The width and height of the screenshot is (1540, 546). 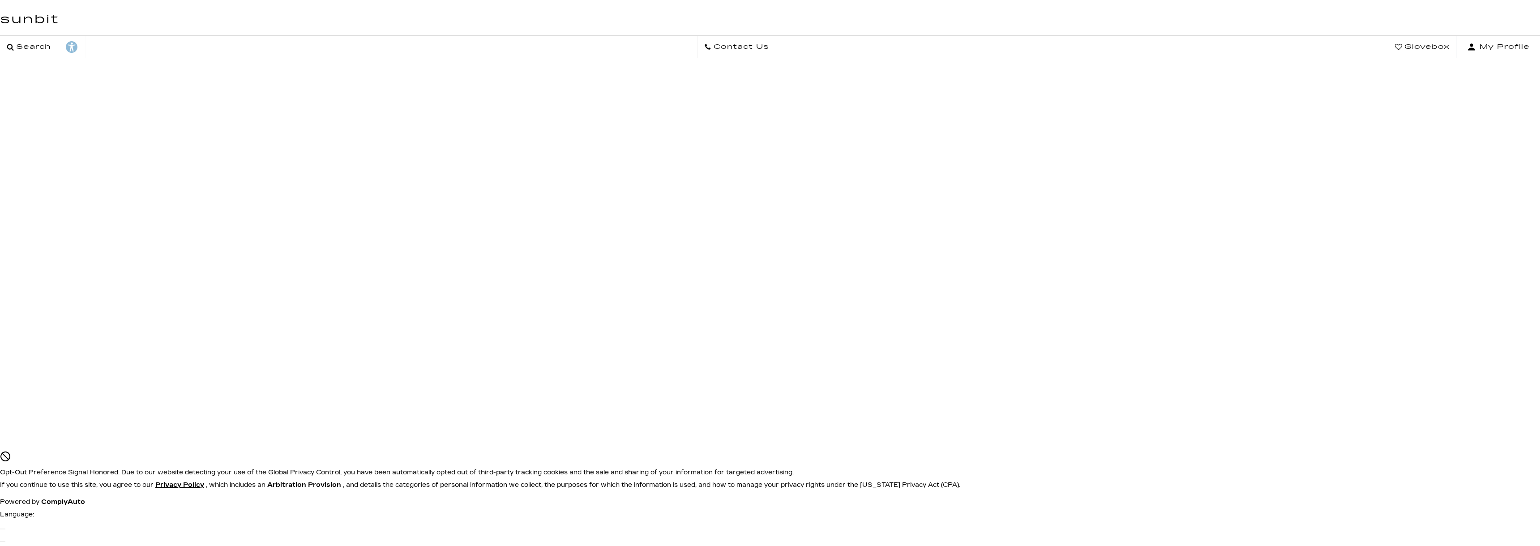 I want to click on strong: Arbitration Provision, so click(x=304, y=484).